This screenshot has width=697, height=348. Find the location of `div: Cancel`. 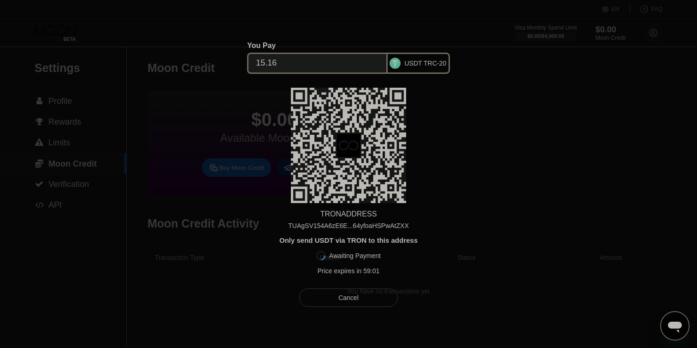

div: Cancel is located at coordinates (348, 297).